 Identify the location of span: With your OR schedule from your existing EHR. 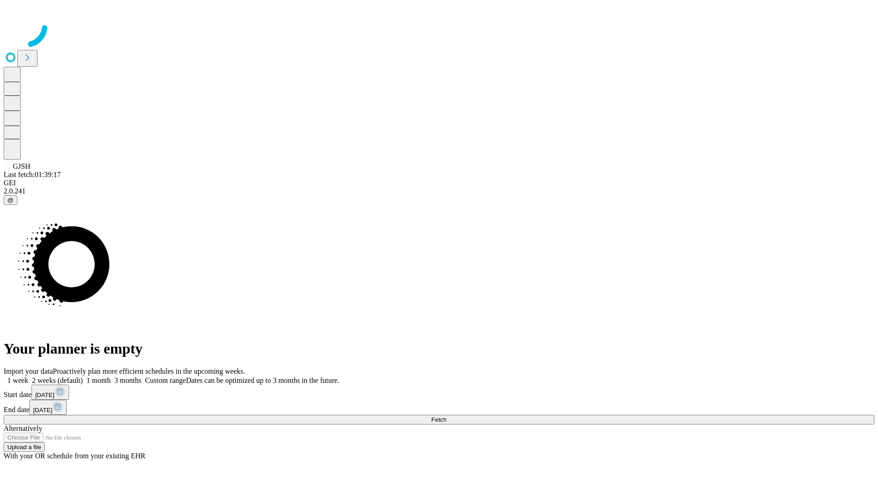
(75, 455).